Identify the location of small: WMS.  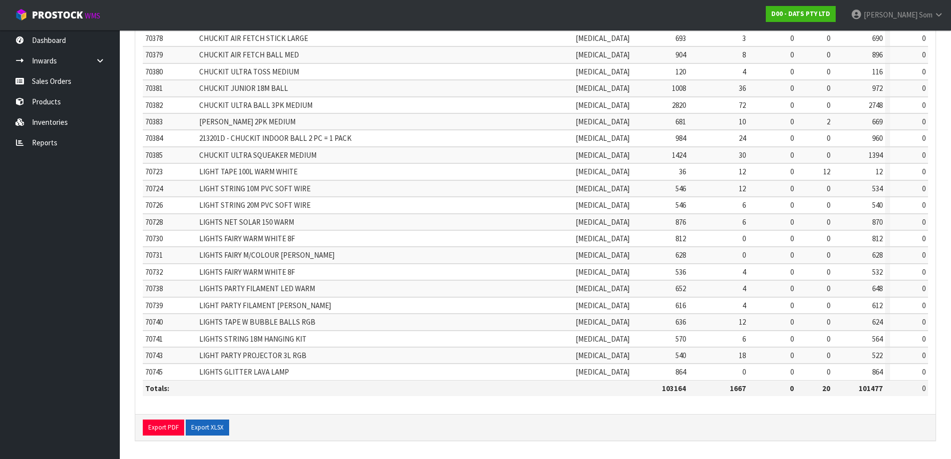
(92, 15).